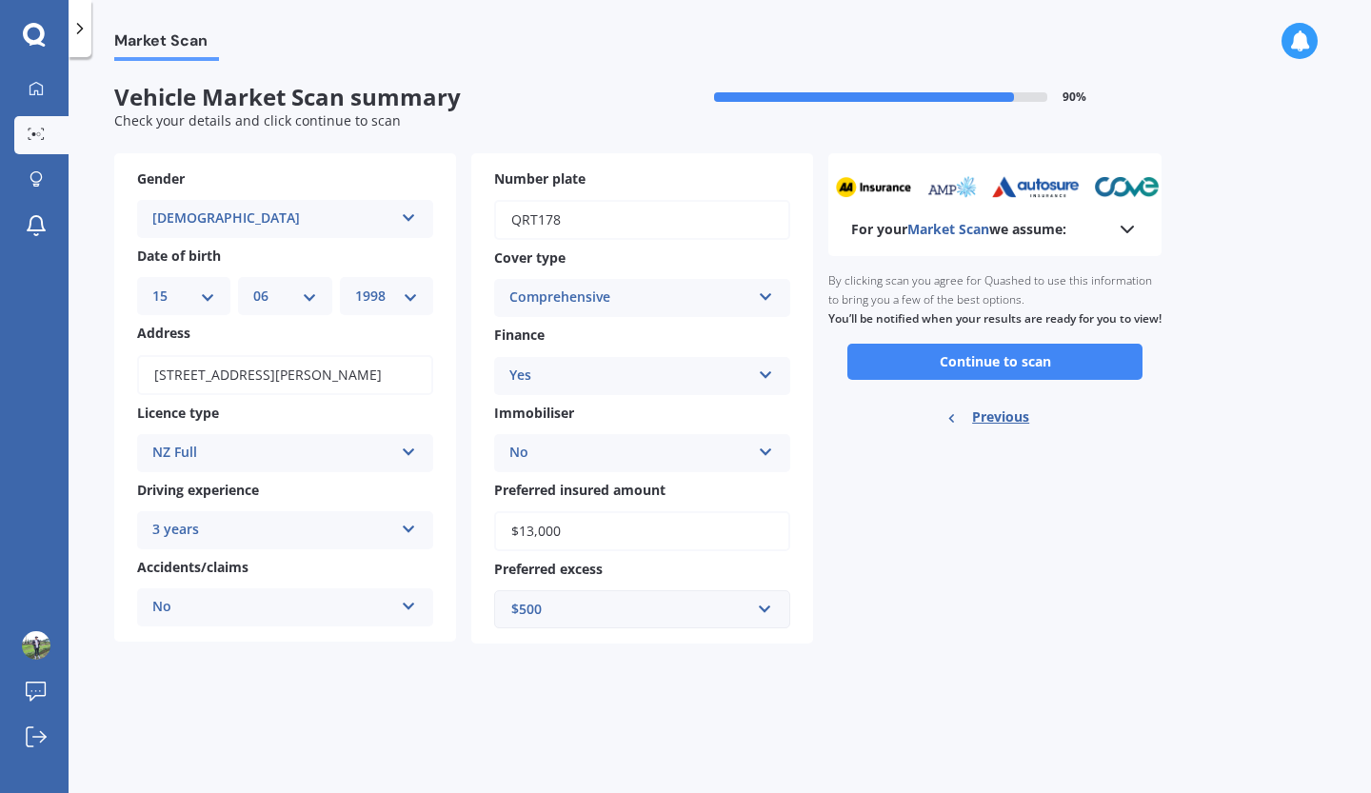 Image resolution: width=1371 pixels, height=793 pixels. I want to click on div: Comprehensive, so click(629, 298).